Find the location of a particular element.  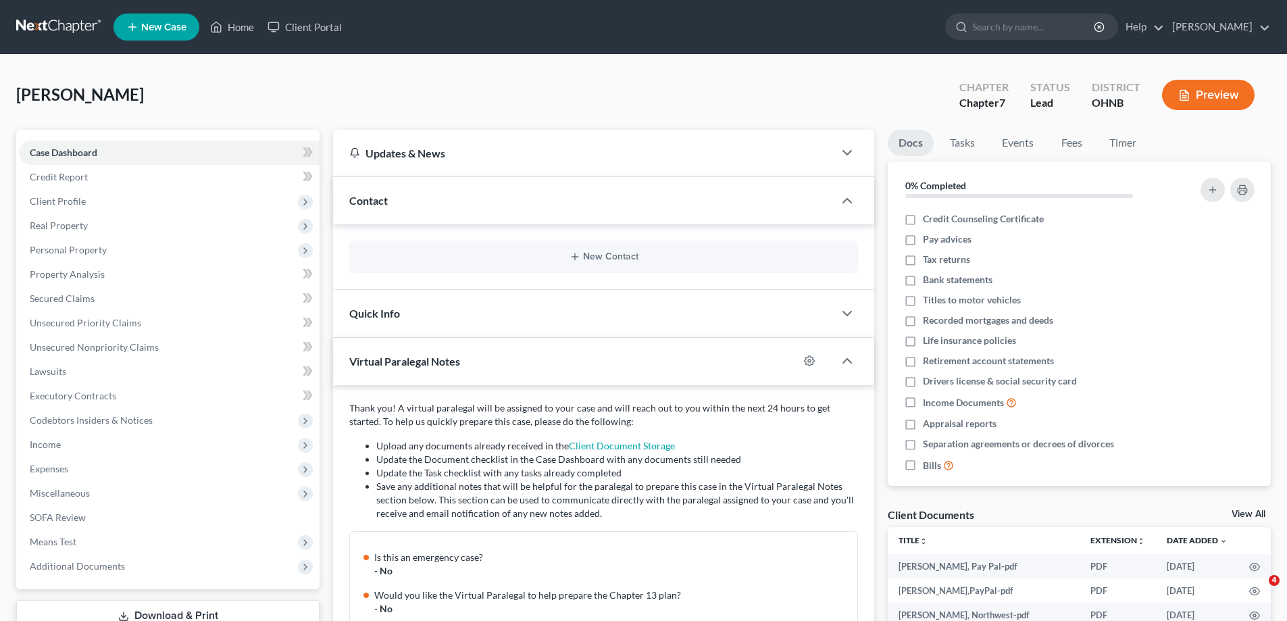

span: New Case is located at coordinates (164, 27).